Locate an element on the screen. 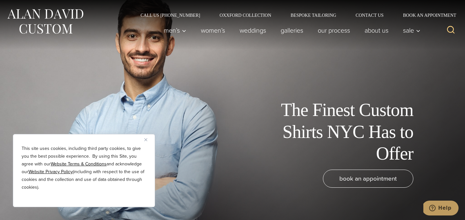 This screenshot has height=220, width=465. a: Book an Appointment is located at coordinates (426, 15).